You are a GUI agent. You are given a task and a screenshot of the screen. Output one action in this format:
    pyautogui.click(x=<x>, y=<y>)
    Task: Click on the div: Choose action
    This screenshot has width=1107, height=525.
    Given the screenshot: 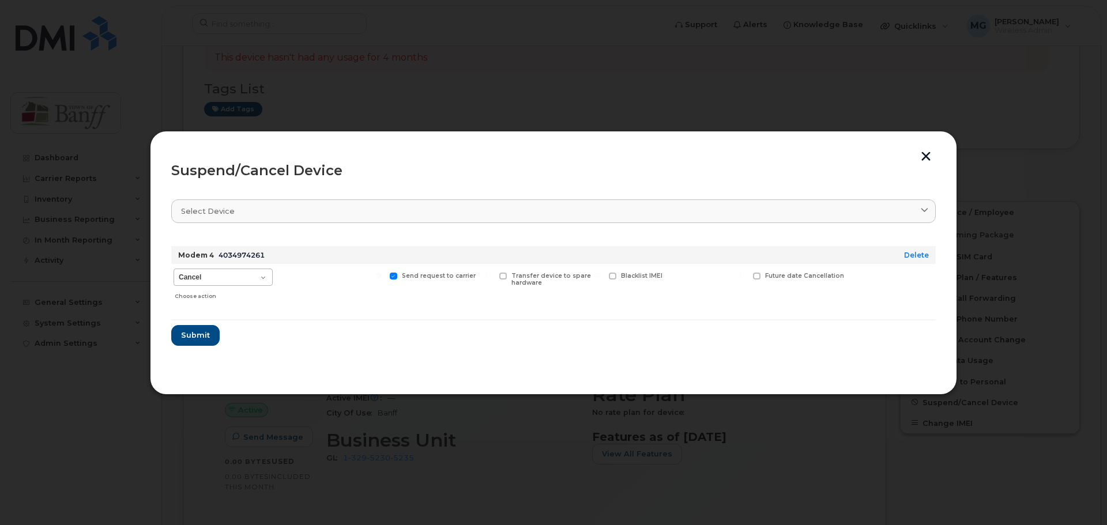 What is the action you would take?
    pyautogui.click(x=224, y=294)
    